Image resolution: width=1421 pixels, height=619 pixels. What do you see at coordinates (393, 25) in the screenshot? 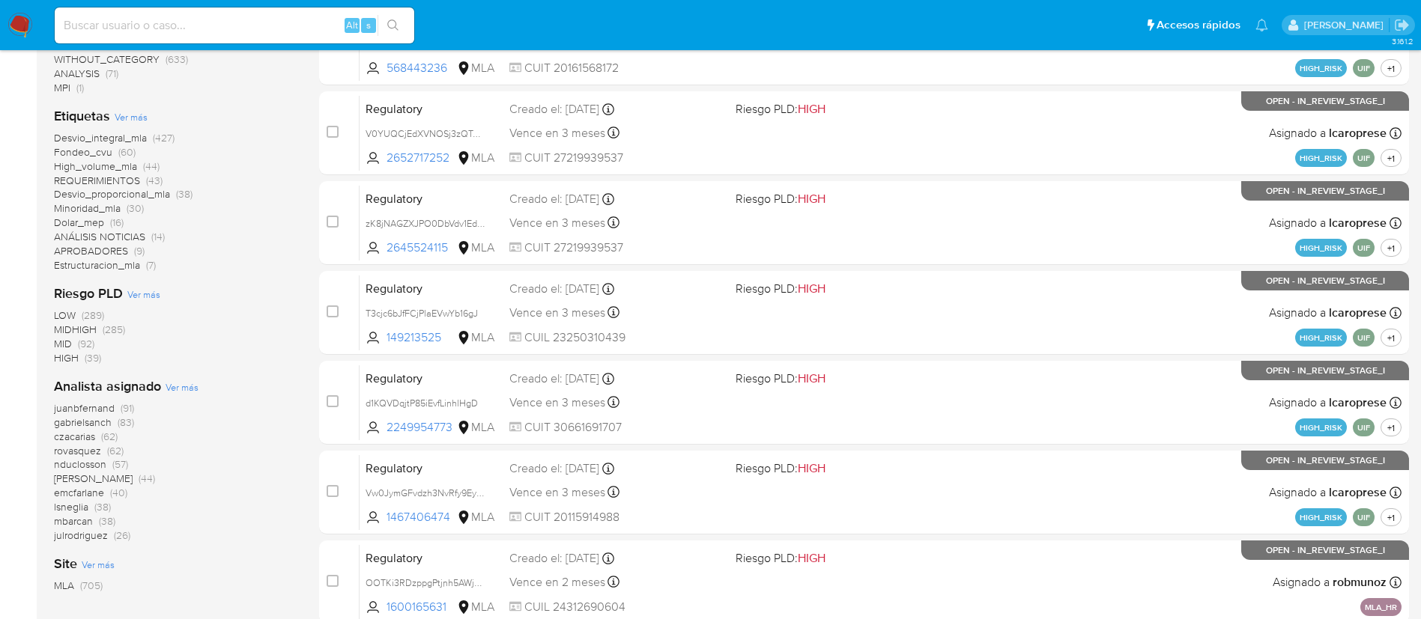
I see `button: search-icon` at bounding box center [393, 25].